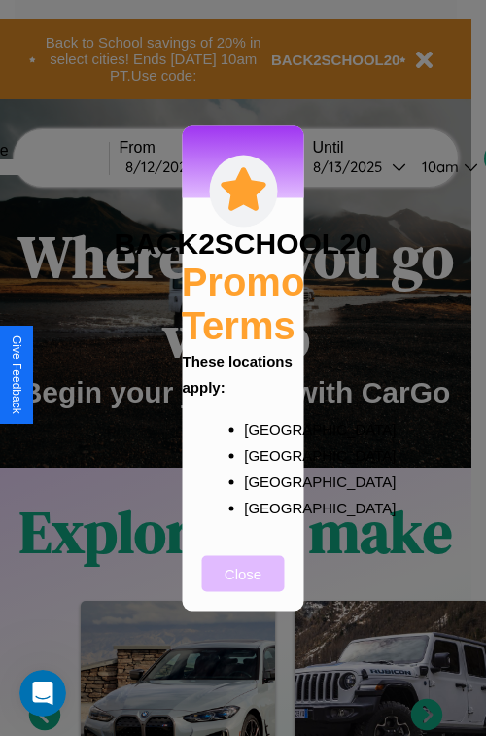 The height and width of the screenshot is (736, 486). I want to click on h2: Promo Terms, so click(243, 303).